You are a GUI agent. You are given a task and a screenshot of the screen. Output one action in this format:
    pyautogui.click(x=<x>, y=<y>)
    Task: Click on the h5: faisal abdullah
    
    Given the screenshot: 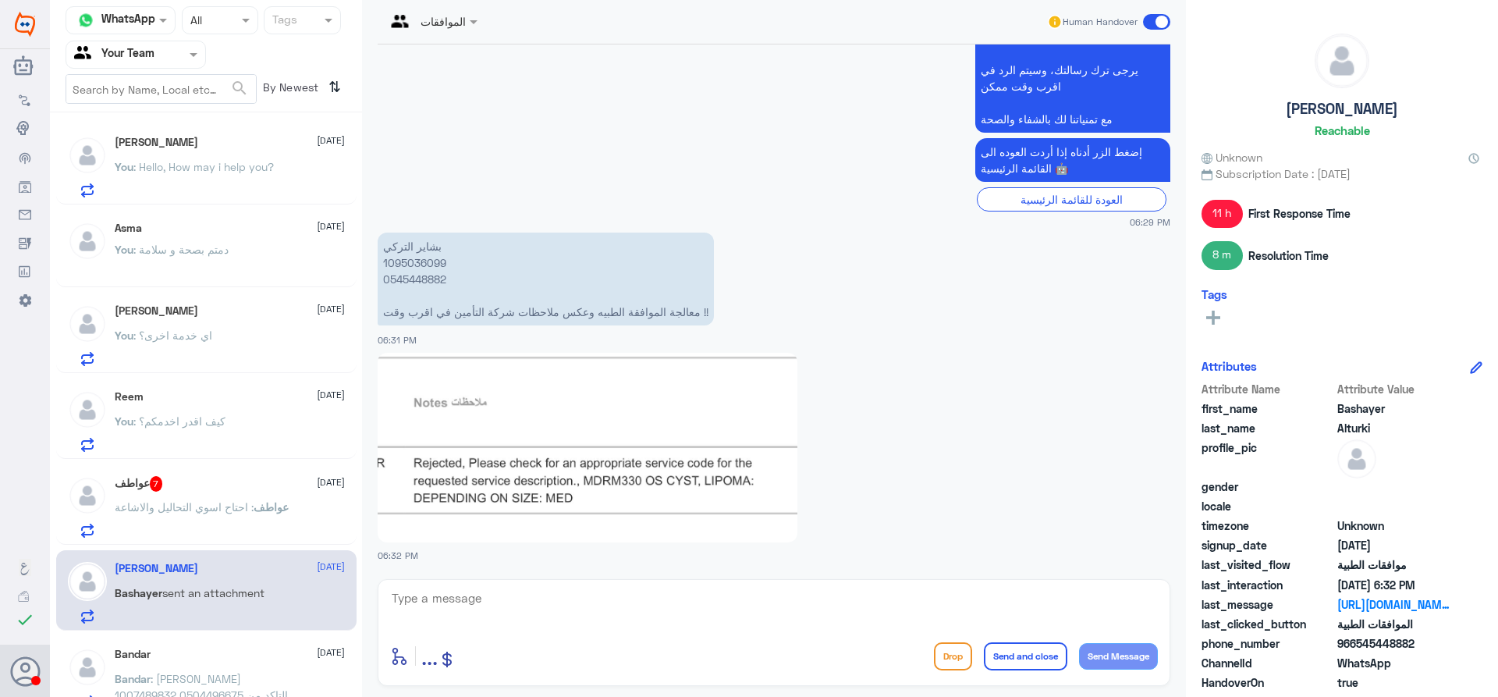 What is the action you would take?
    pyautogui.click(x=156, y=310)
    